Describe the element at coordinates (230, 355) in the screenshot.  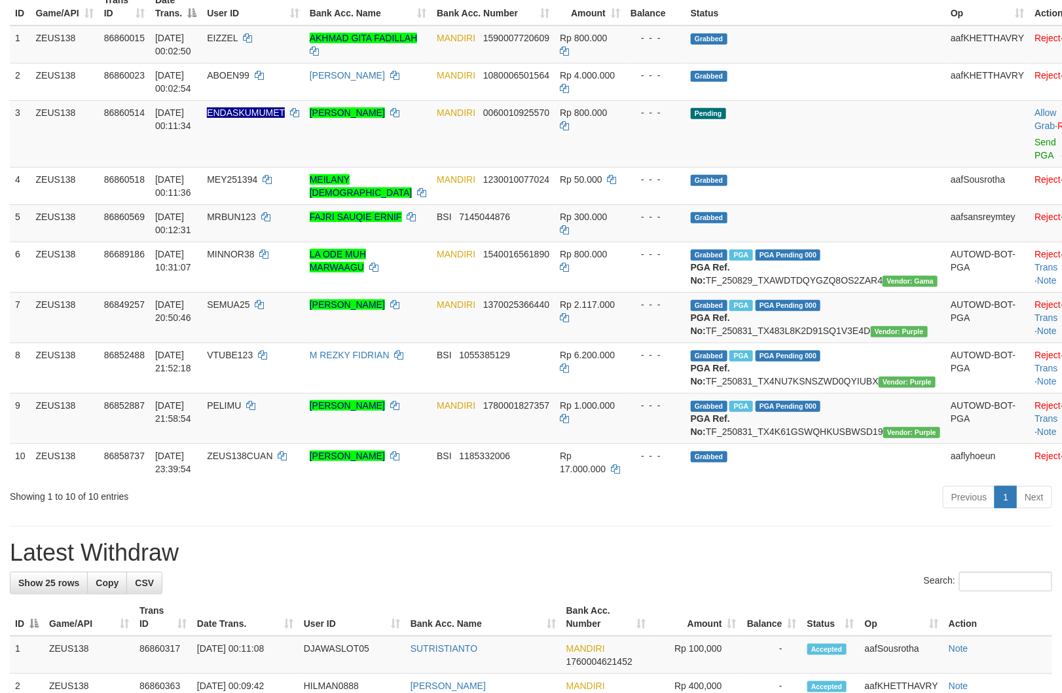
I see `span: VTUBE123` at that location.